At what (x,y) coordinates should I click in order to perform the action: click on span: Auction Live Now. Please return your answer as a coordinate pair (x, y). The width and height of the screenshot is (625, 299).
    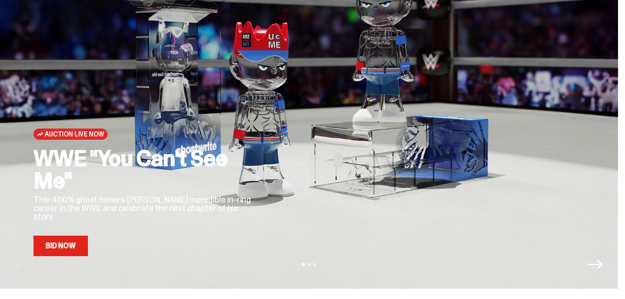
    Looking at the image, I should click on (74, 134).